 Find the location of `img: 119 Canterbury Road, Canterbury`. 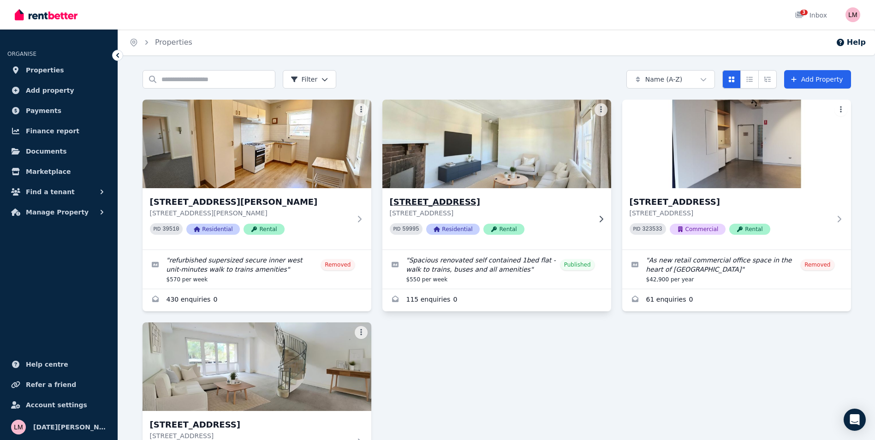

img: 119 Canterbury Road, Canterbury is located at coordinates (497, 144).